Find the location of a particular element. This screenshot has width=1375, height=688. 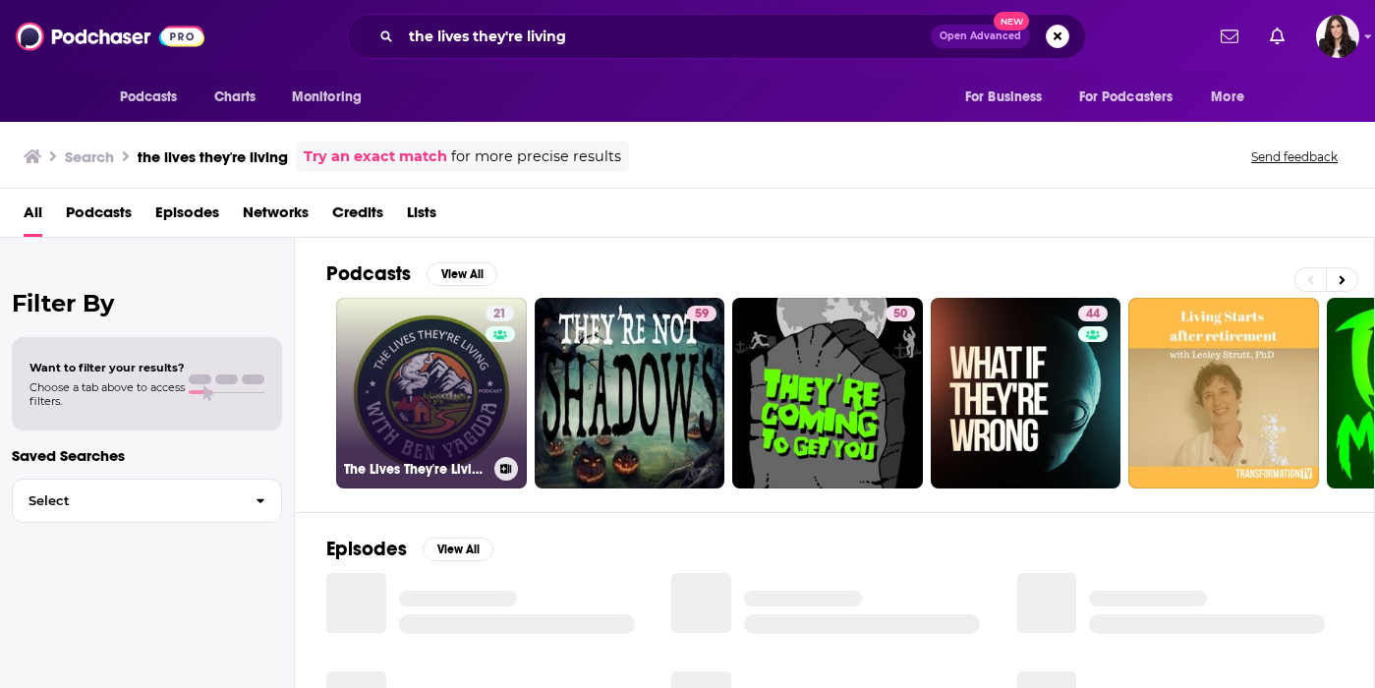

img: Podchaser - Follow, Share and Rate Podcasts is located at coordinates (110, 36).